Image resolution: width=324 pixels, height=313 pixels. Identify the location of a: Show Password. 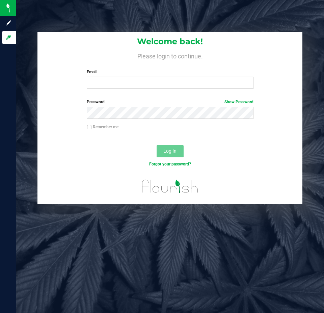
(239, 102).